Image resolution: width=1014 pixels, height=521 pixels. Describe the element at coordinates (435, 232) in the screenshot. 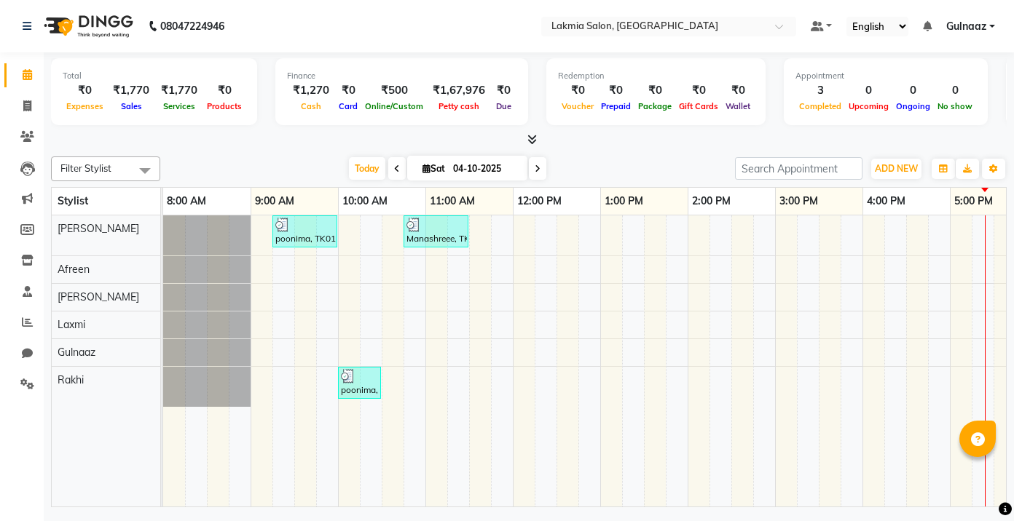

I see `div: Manashreee, TK02, 10:45 AM-11:30 AM, V-cut / V-Straight(M)-550` at that location.